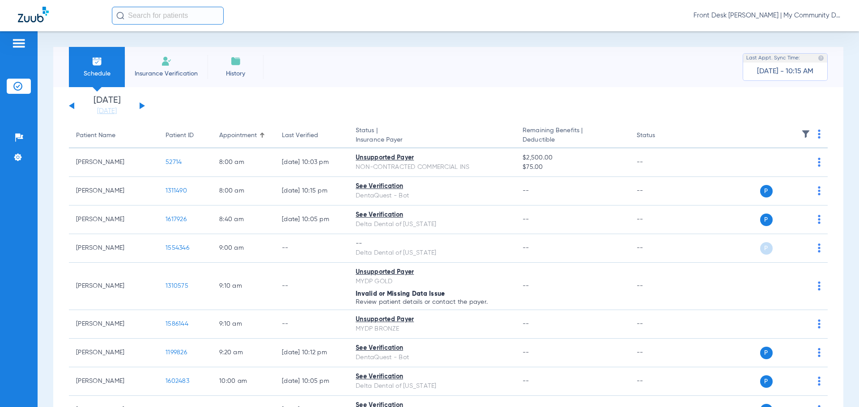 Image resolution: width=859 pixels, height=407 pixels. I want to click on span: History, so click(235, 74).